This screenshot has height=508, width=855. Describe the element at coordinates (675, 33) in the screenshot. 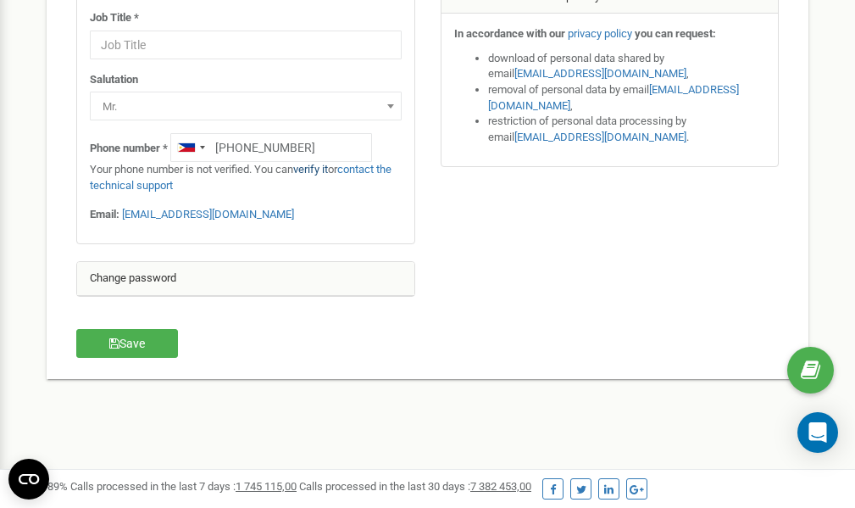

I see `strong: you can request:` at that location.